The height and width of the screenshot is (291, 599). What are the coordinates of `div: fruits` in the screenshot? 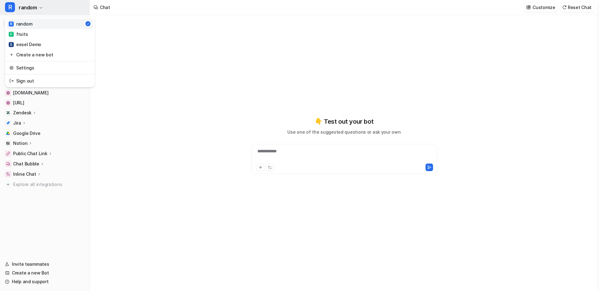 It's located at (18, 34).